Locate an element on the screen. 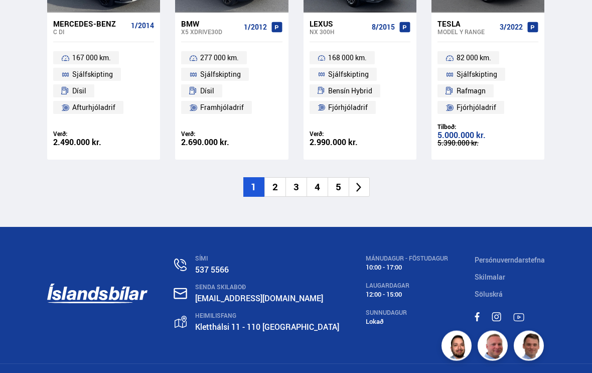 This screenshot has height=373, width=592. div: NX 300H is located at coordinates (339, 32).